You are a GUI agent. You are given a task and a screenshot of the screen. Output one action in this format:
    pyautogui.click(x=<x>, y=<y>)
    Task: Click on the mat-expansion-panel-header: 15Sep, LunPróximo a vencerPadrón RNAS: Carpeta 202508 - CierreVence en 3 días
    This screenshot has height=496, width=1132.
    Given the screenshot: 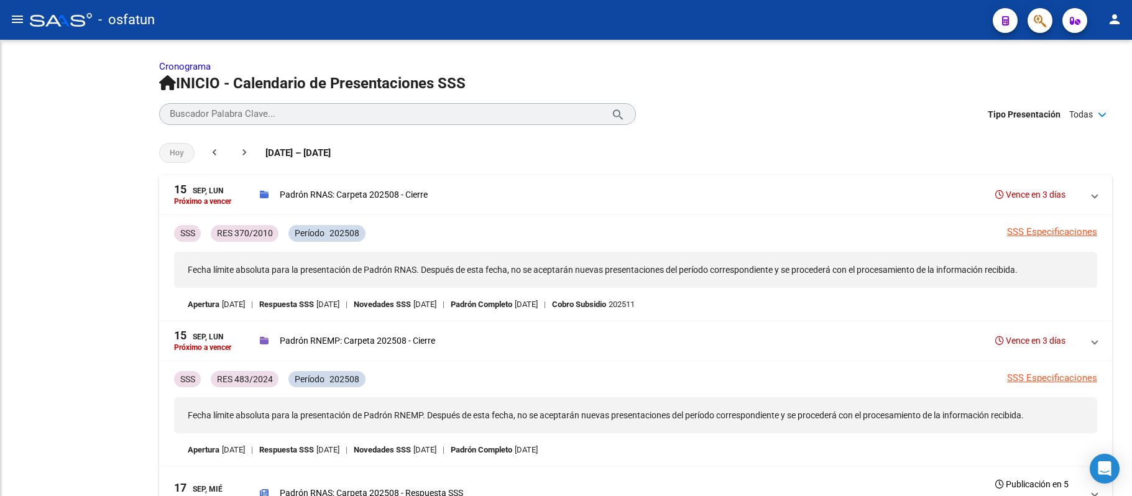 What is the action you would take?
    pyautogui.click(x=635, y=195)
    